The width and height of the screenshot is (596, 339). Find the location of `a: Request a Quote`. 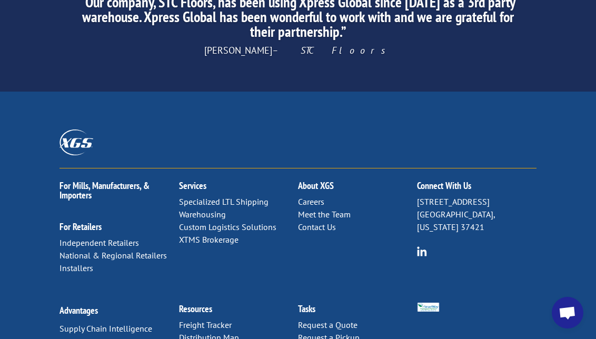

a: Request a Quote is located at coordinates (327, 325).